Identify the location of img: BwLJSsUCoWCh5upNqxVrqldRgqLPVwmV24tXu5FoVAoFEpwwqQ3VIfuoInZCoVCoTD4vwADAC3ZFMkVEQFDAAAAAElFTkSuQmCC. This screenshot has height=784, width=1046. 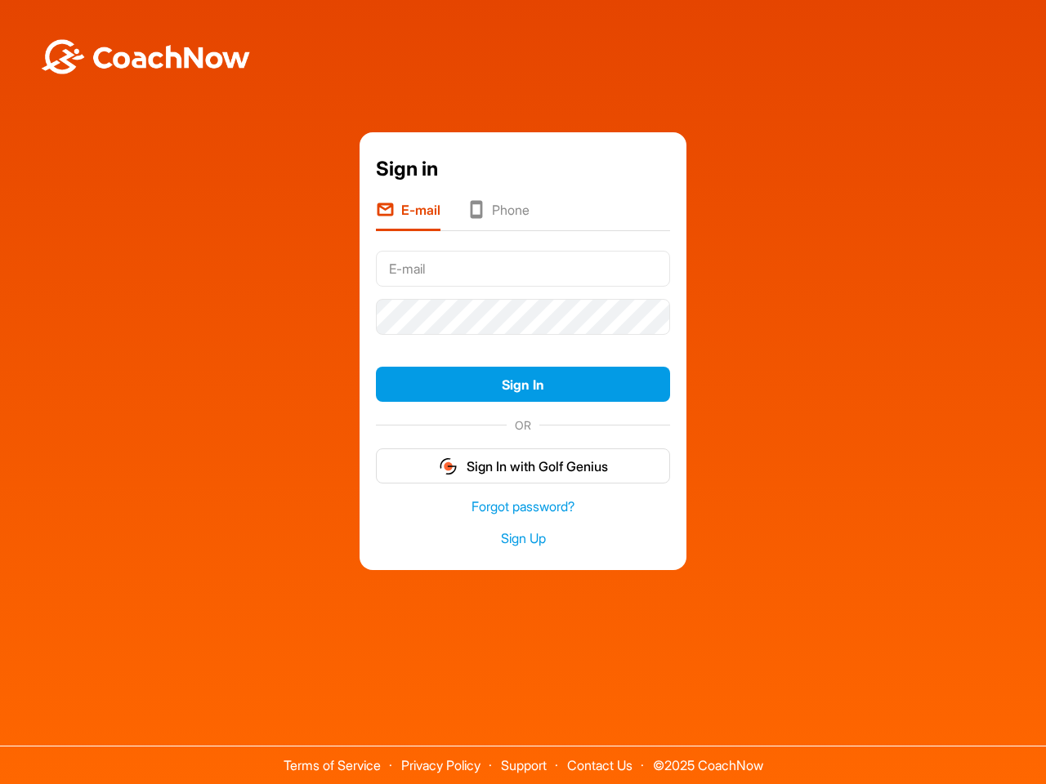
(145, 56).